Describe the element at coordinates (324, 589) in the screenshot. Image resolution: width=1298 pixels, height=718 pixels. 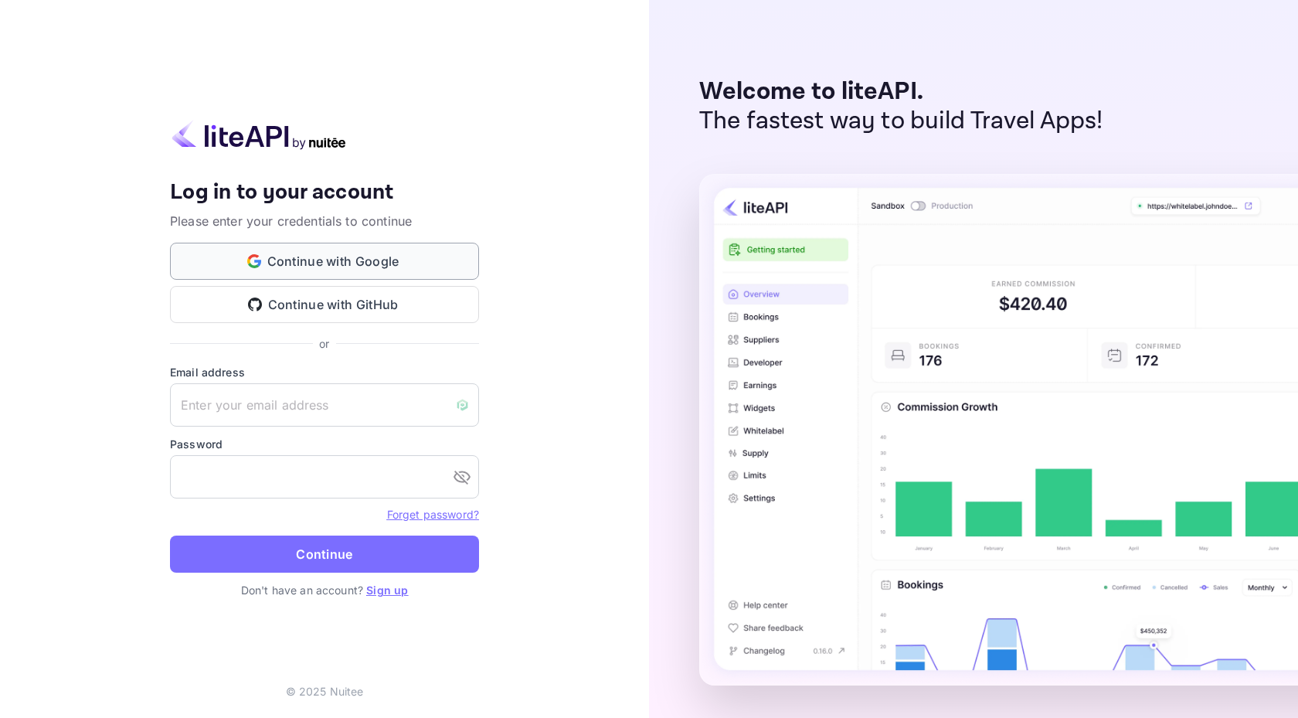
I see `p: Don't have an account?` at that location.